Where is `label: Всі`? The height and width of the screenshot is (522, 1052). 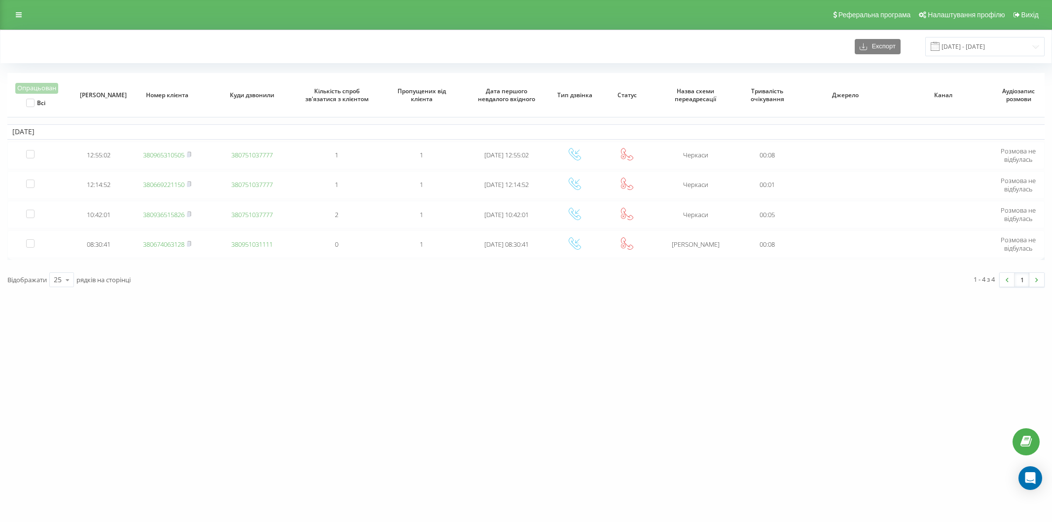 label: Всі is located at coordinates (36, 103).